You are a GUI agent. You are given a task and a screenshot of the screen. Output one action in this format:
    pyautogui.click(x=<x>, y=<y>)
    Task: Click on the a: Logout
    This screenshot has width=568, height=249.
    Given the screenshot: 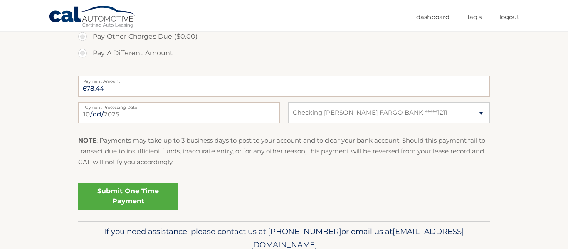 What is the action you would take?
    pyautogui.click(x=509, y=17)
    